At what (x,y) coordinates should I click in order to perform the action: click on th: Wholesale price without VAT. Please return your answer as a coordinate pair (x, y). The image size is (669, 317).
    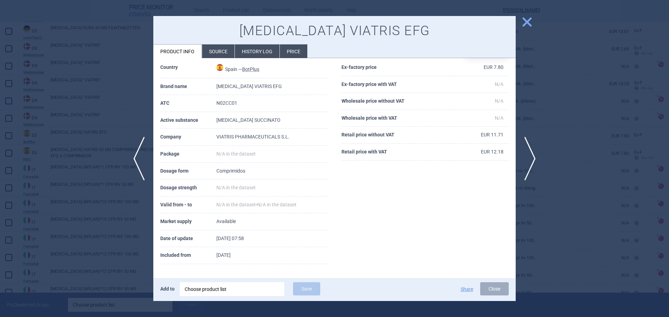
    Looking at the image, I should click on (398, 101).